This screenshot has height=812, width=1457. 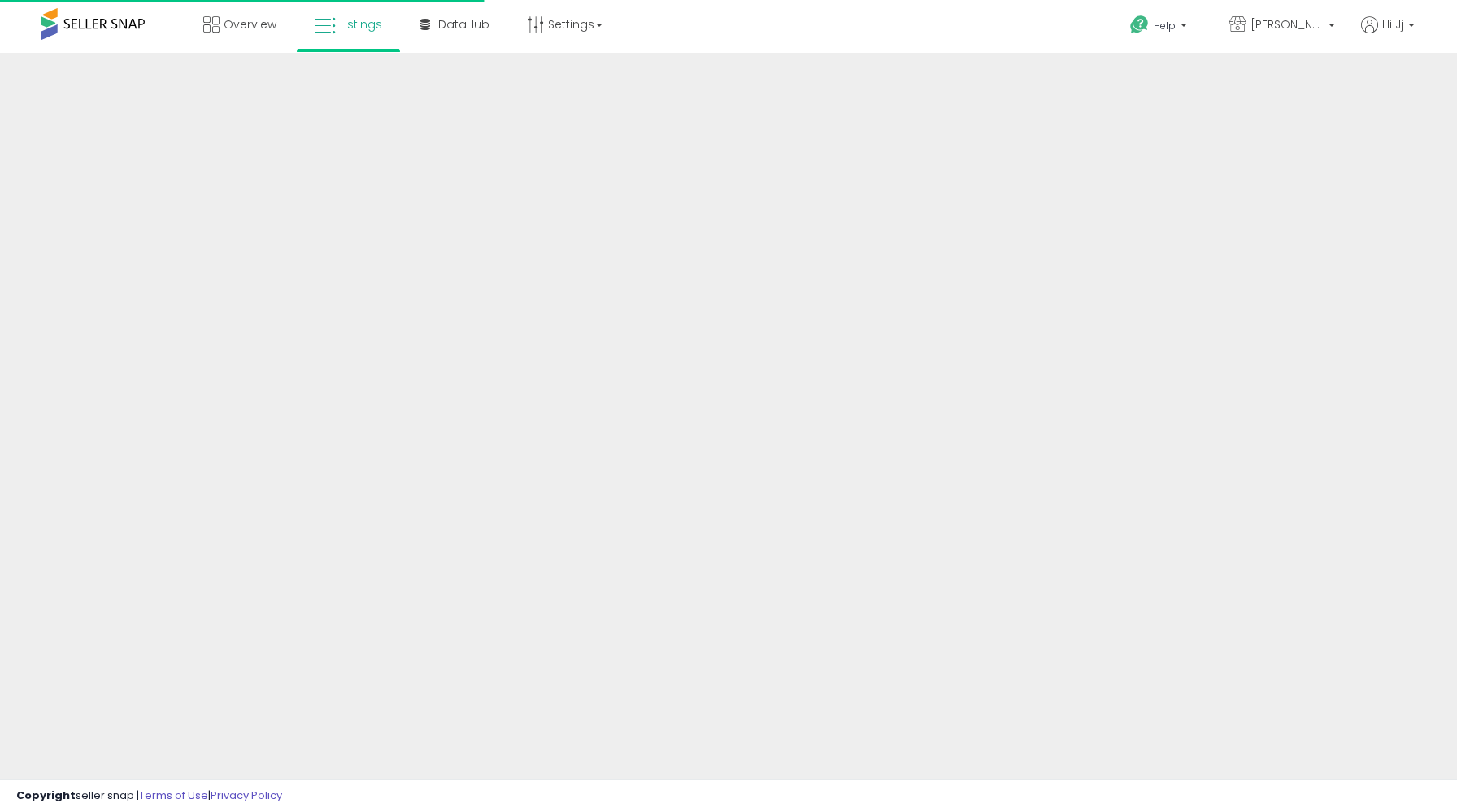 What do you see at coordinates (1388, 34) in the screenshot?
I see `a: Hi Jj` at bounding box center [1388, 34].